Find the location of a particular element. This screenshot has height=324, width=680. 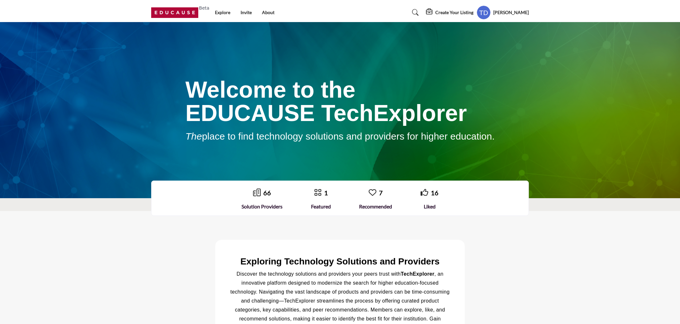

a: Invite is located at coordinates (246, 12).